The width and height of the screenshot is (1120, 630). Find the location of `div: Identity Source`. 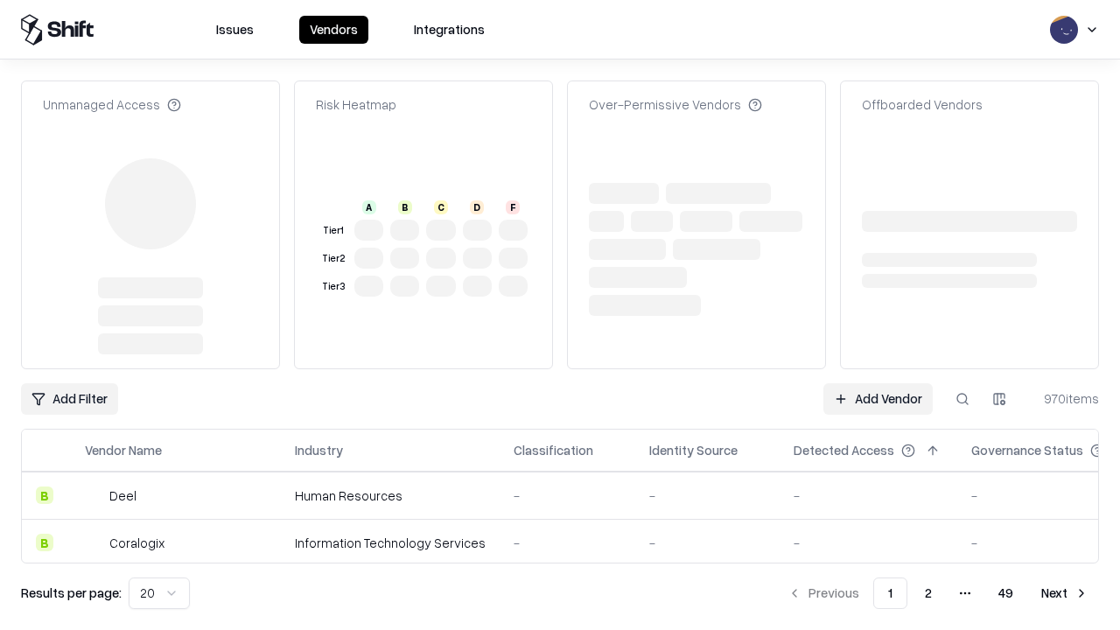

div: Identity Source is located at coordinates (693, 450).